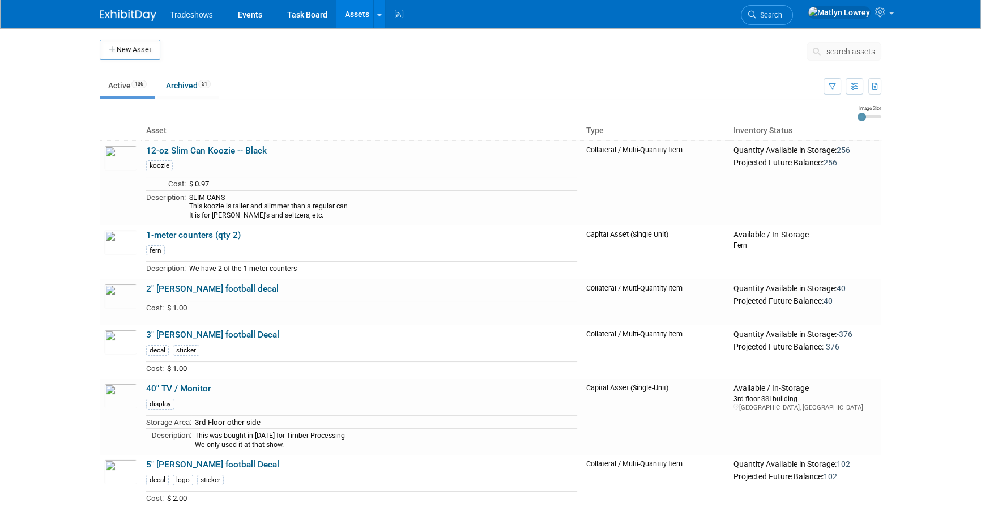 The image size is (981, 507). Describe the element at coordinates (183, 480) in the screenshot. I see `div: logo` at that location.